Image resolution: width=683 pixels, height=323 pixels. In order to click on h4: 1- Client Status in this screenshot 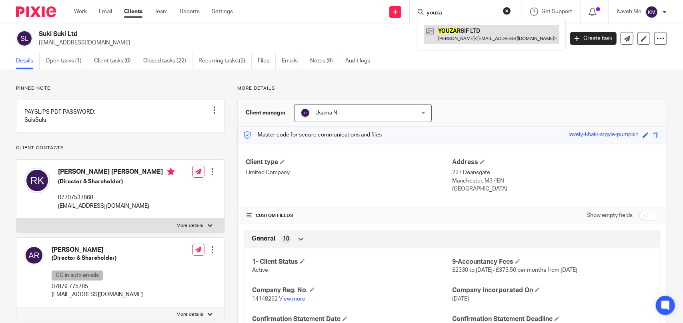, I will do `click(352, 262)`.